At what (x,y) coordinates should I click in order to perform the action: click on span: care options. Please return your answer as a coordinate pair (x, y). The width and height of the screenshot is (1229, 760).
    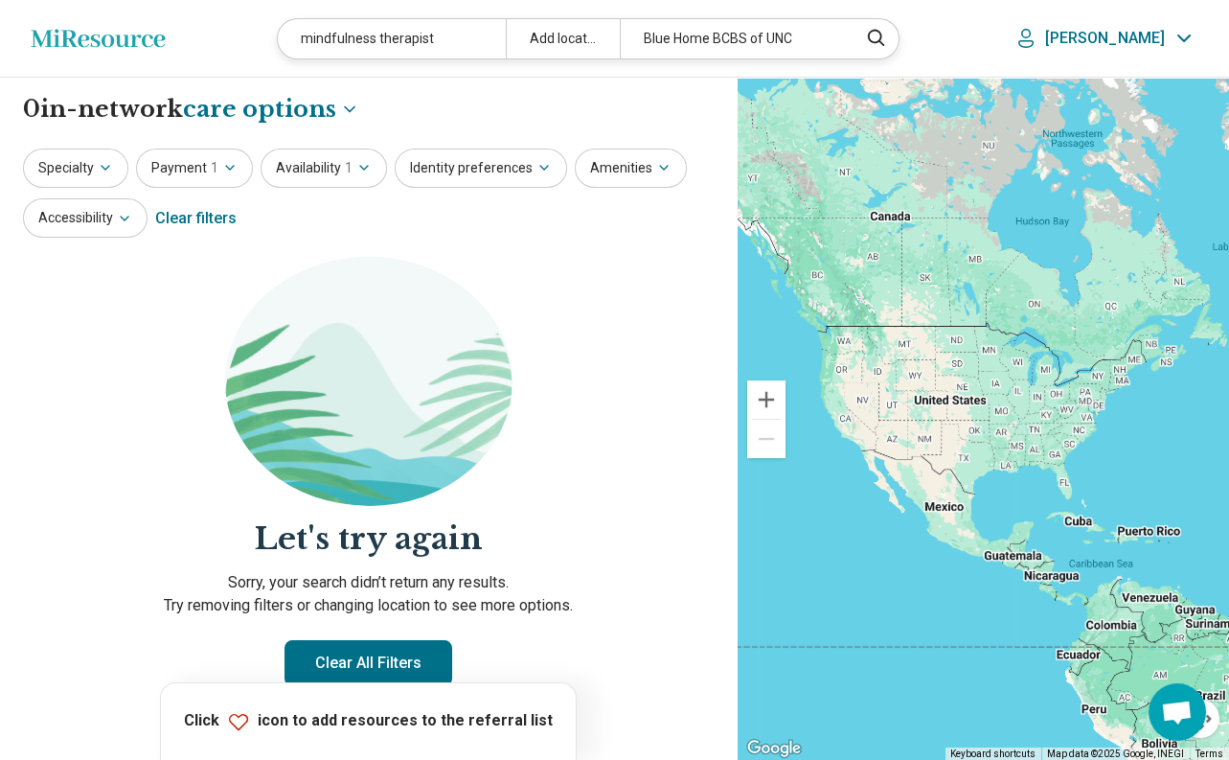
    Looking at the image, I should click on (260, 109).